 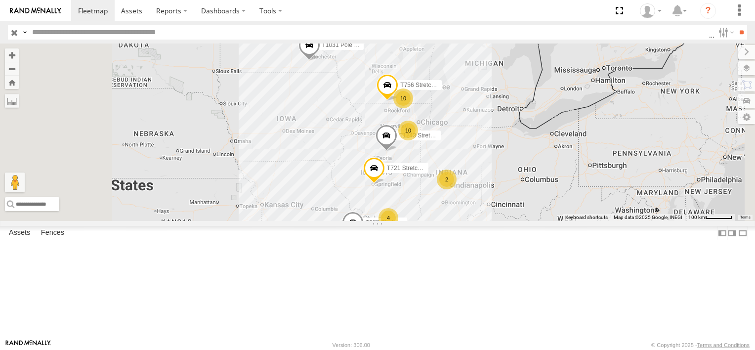 What do you see at coordinates (12, 69) in the screenshot?
I see `button: Zoom out` at bounding box center [12, 69].